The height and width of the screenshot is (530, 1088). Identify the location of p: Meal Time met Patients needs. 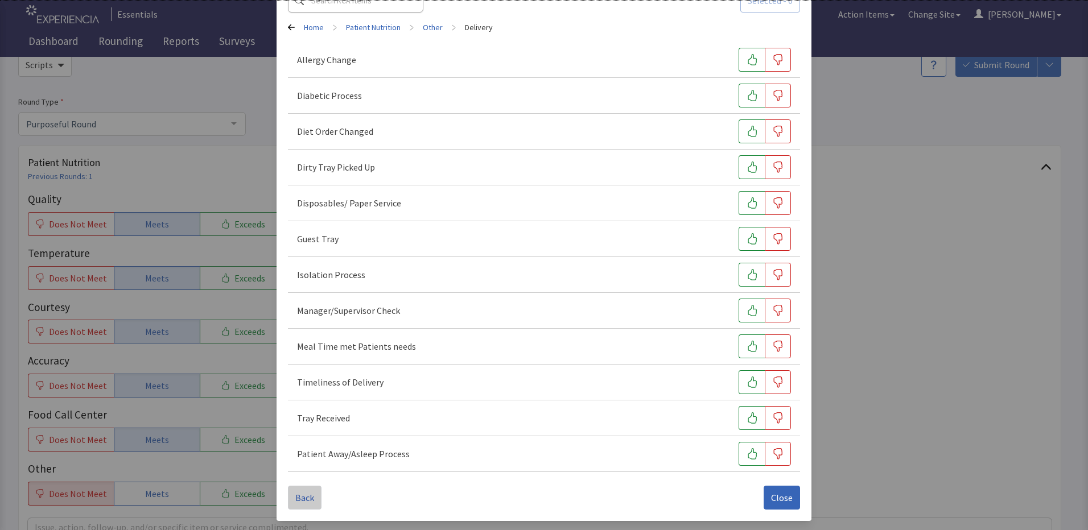
(356, 347).